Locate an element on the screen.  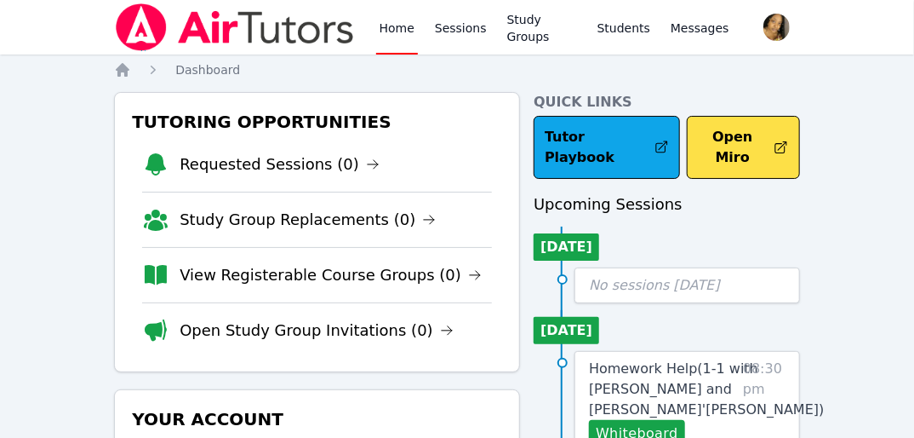
button: Open Miro is located at coordinates (743, 147).